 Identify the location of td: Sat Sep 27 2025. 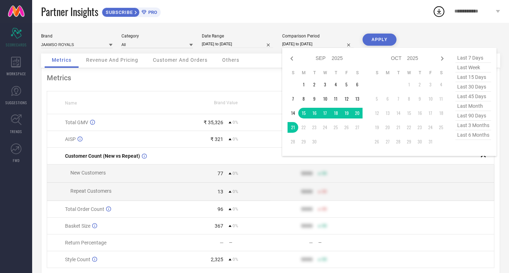
(357, 128).